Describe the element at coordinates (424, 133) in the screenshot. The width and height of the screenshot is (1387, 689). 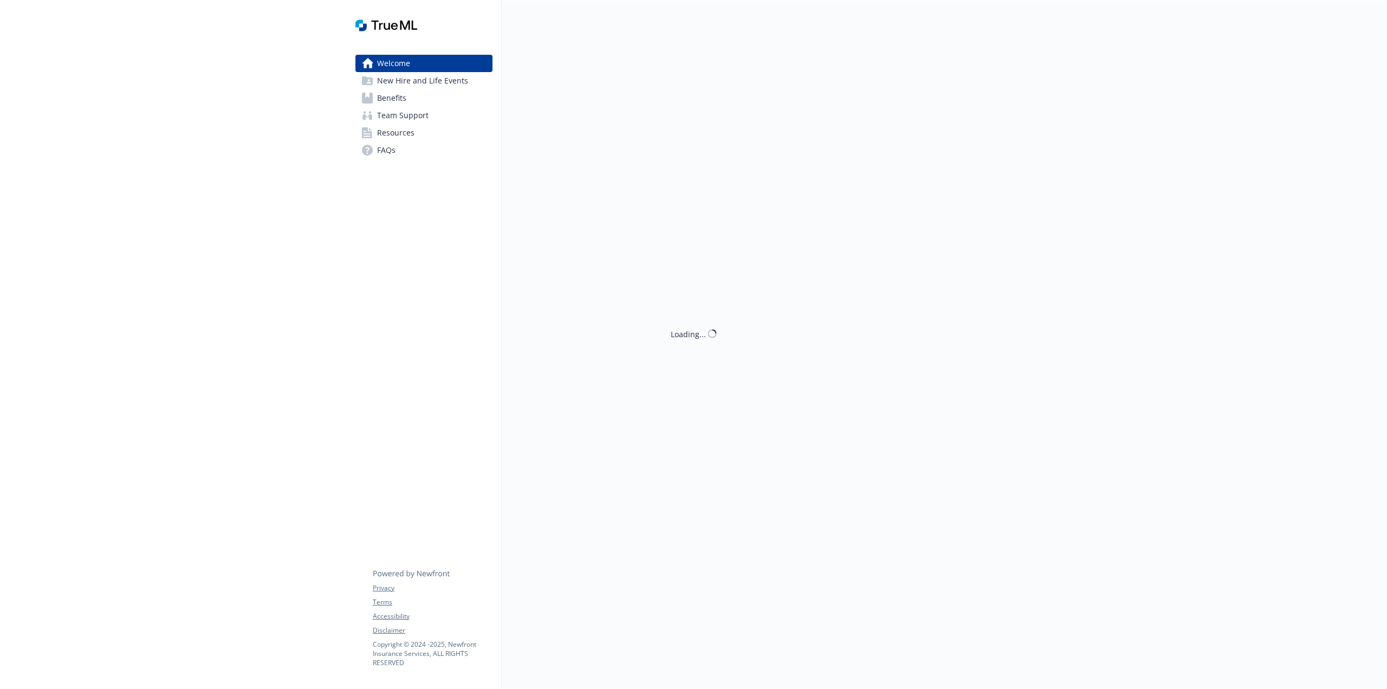
I see `a: Resources` at that location.